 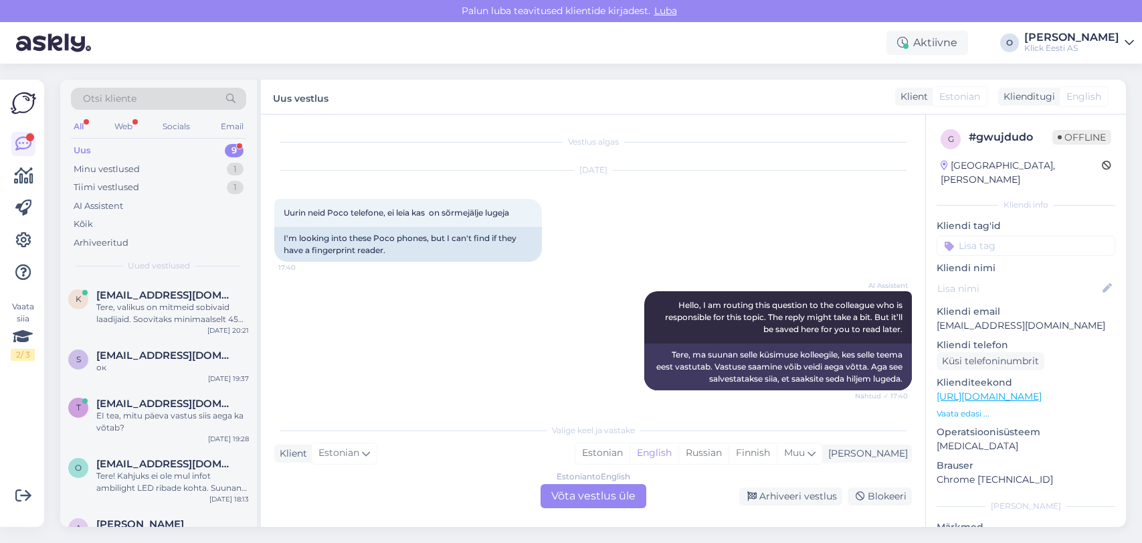 What do you see at coordinates (173, 367) in the screenshot?
I see `div: ок` at bounding box center [173, 367].